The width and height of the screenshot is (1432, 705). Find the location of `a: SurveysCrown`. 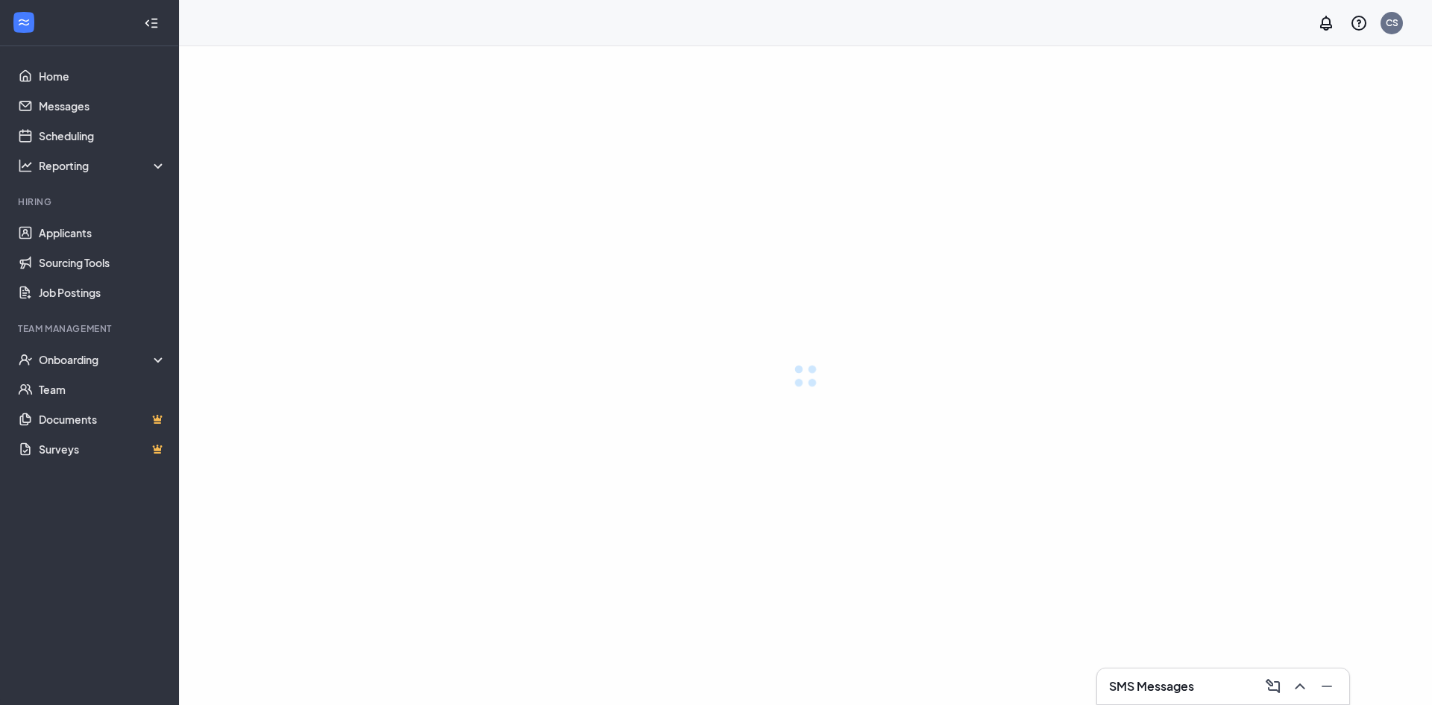

a: SurveysCrown is located at coordinates (102, 449).